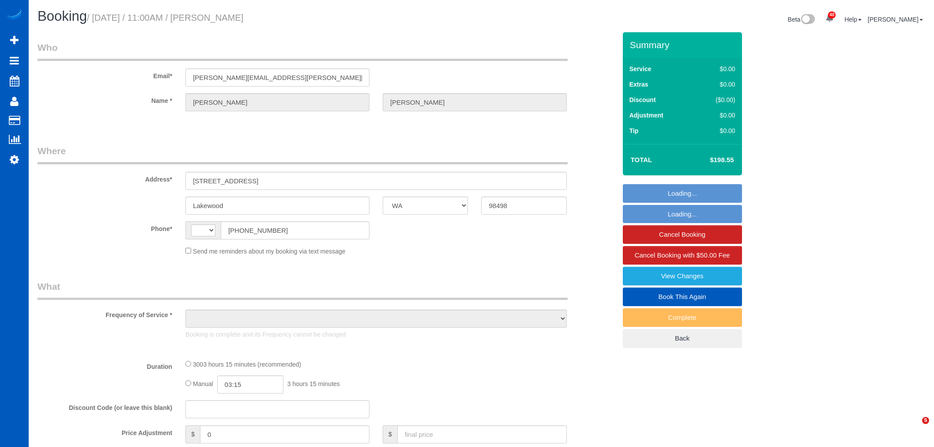  I want to click on p: Booking is complete and its Frequency cannot be changed, so click(376, 334).